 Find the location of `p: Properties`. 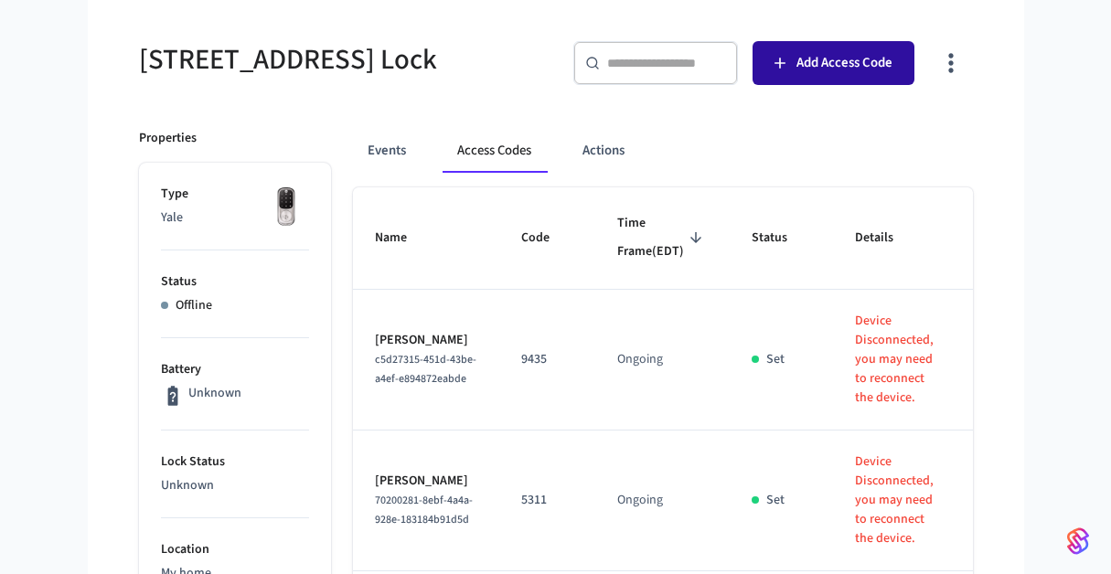

p: Properties is located at coordinates (167, 138).